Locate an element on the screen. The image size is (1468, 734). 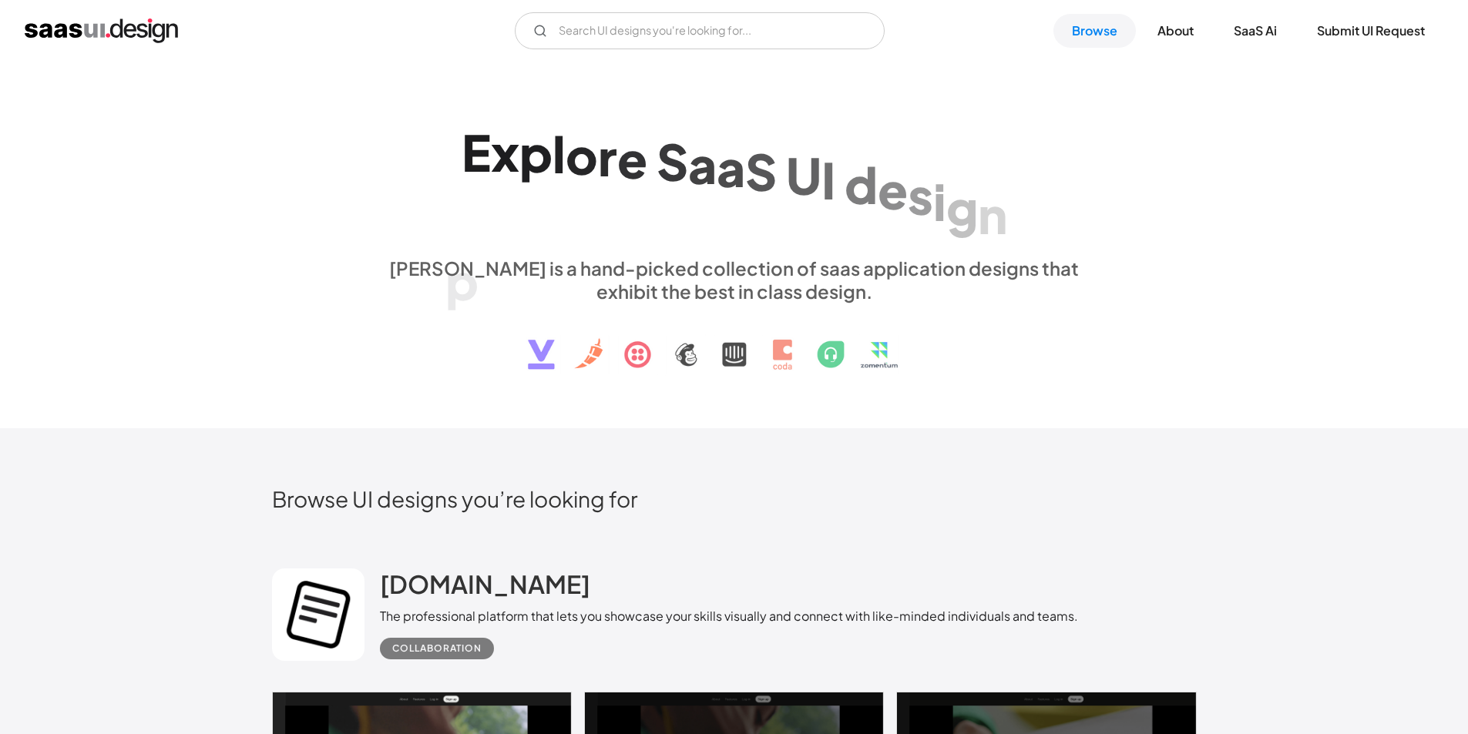
div: o is located at coordinates (582, 155).